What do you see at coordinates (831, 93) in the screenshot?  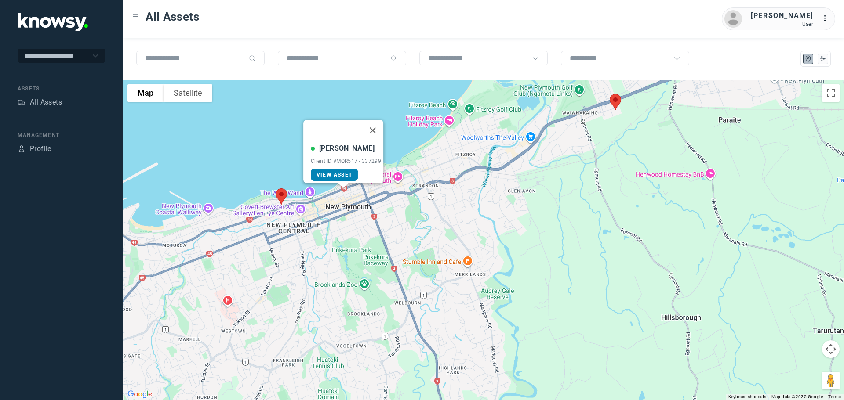 I see `button: Toggle fullscreen view` at bounding box center [831, 93].